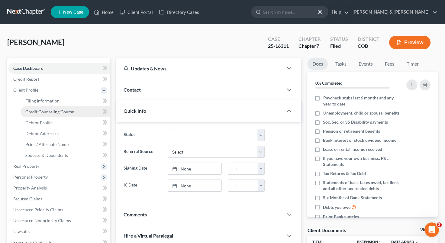  What do you see at coordinates (340, 64) in the screenshot?
I see `a: Tasks` at bounding box center [340, 64].